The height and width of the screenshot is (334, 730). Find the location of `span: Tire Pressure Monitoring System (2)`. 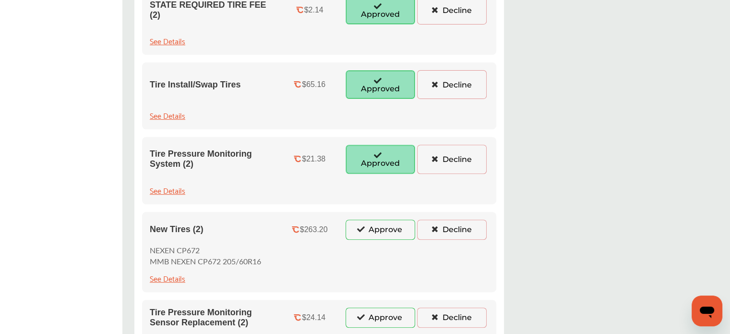

span: Tire Pressure Monitoring System (2) is located at coordinates (212, 159).